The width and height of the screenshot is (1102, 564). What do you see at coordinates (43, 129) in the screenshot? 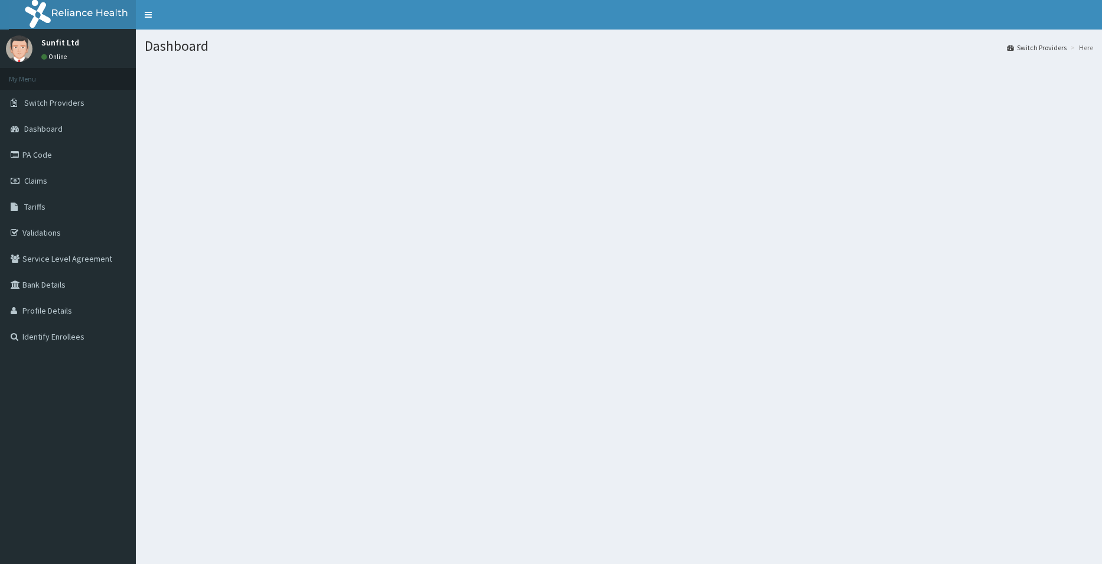
I see `span: Dashboard` at bounding box center [43, 129].